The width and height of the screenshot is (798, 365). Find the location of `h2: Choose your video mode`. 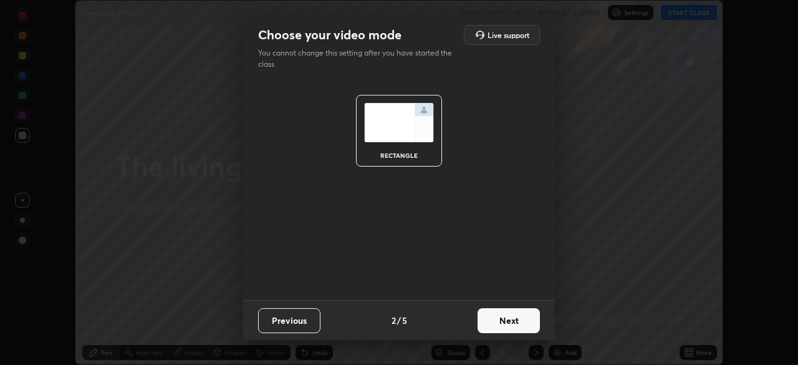

h2: Choose your video mode is located at coordinates (330, 35).